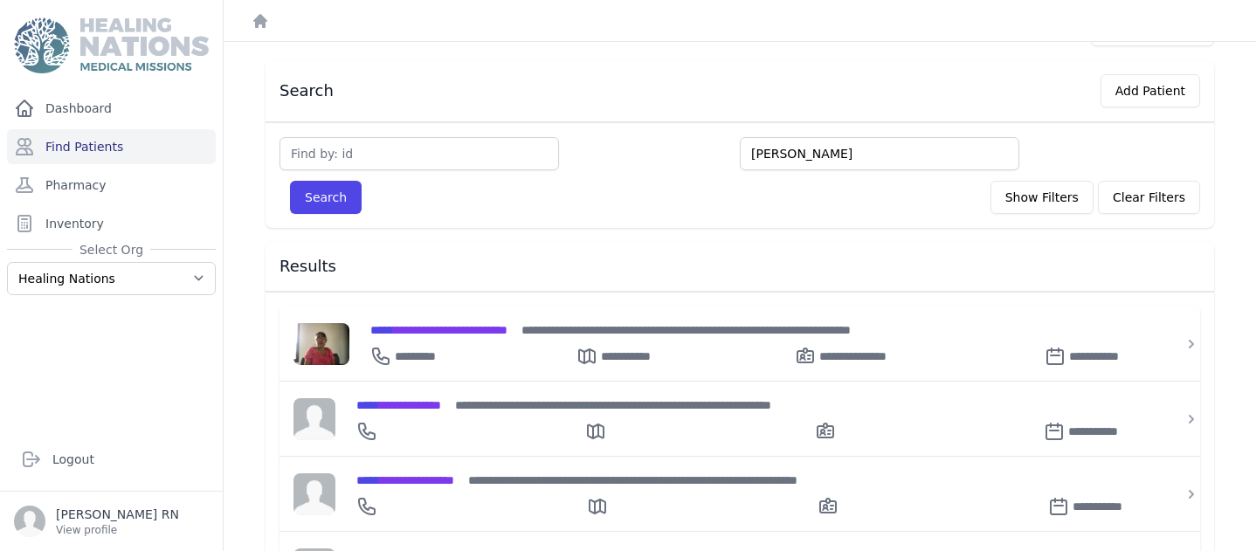 This screenshot has width=1256, height=551. What do you see at coordinates (326, 197) in the screenshot?
I see `button: Search` at bounding box center [326, 197].